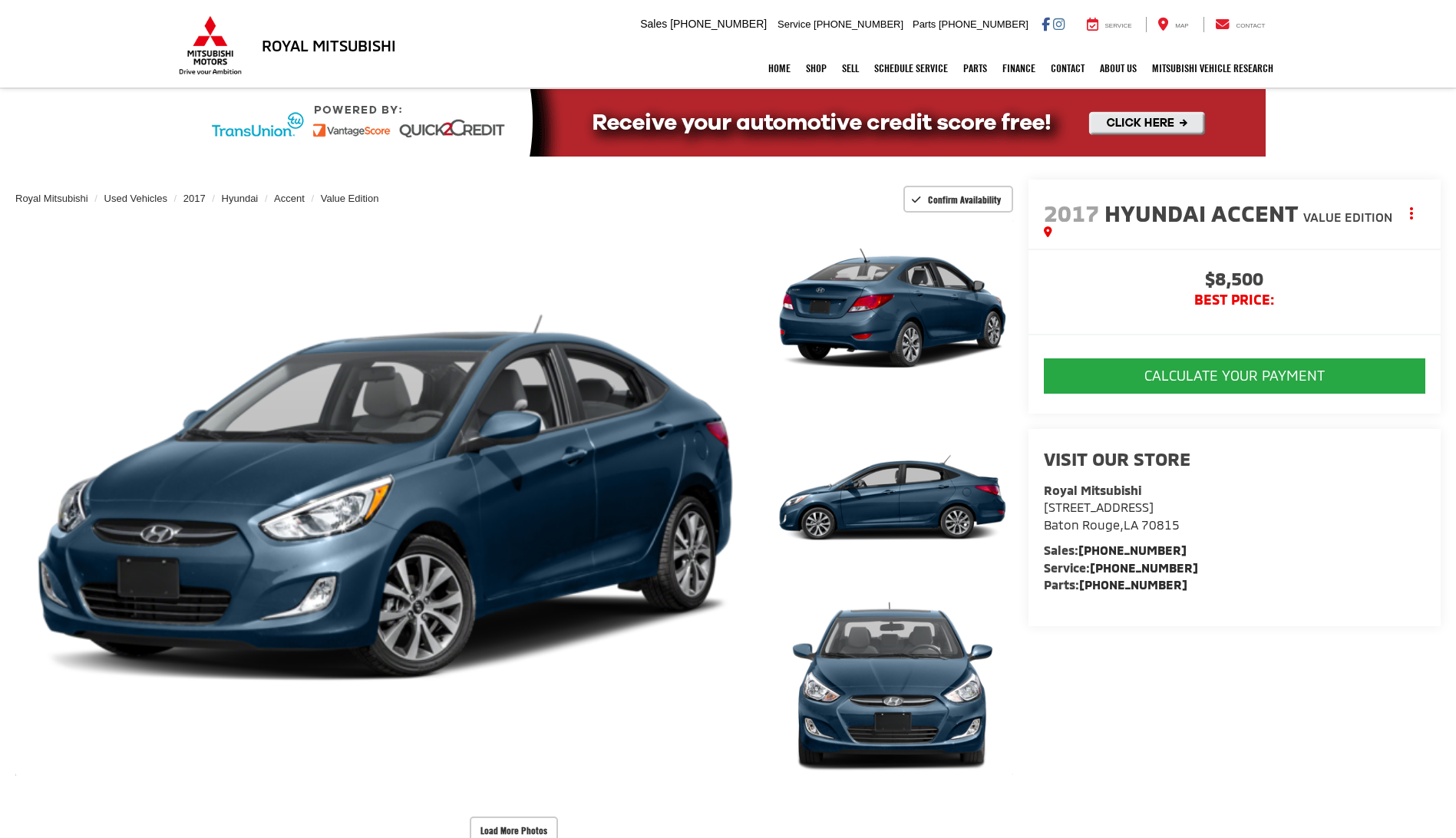  What do you see at coordinates (924, 24) in the screenshot?
I see `span: Parts` at bounding box center [924, 24].